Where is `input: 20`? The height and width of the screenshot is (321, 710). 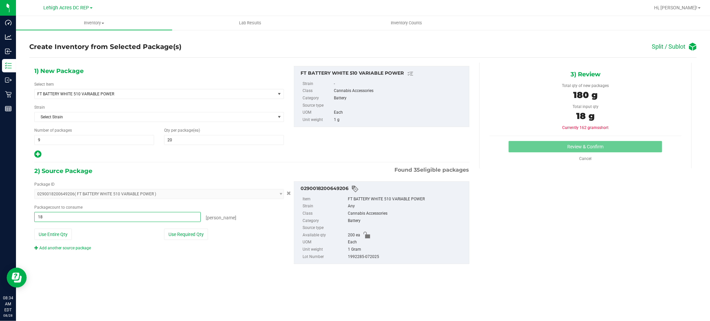
input: 20 is located at coordinates (224, 140).